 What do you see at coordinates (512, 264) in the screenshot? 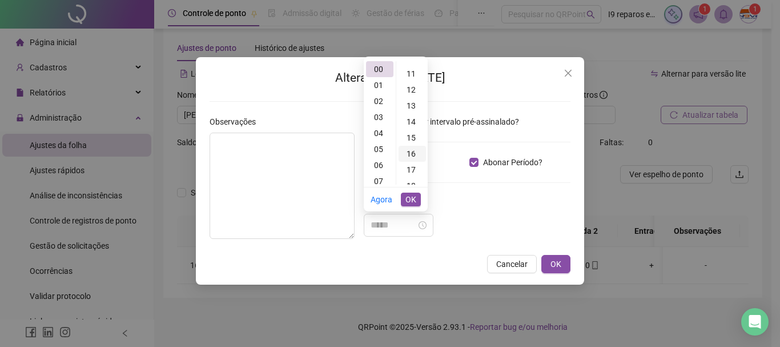
I see `span: Cancelar` at bounding box center [512, 264].